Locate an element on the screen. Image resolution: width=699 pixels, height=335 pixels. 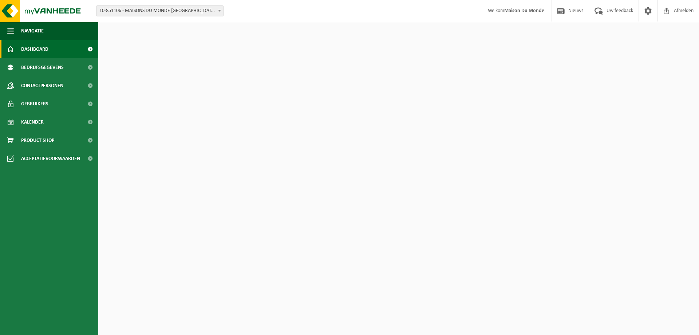
span: Kalender is located at coordinates (32, 122).